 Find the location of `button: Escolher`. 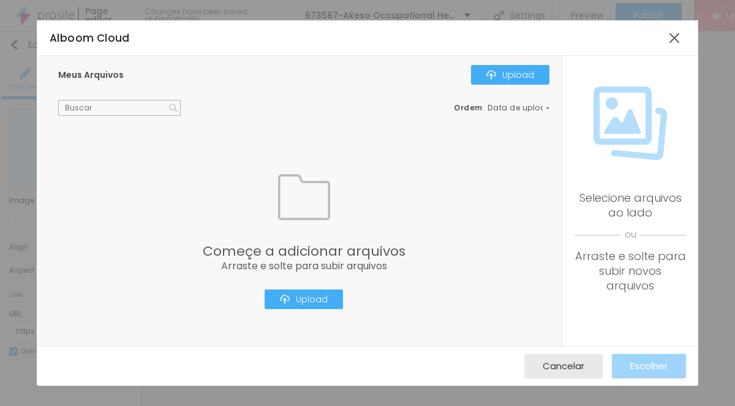

button: Escolher is located at coordinates (649, 366).